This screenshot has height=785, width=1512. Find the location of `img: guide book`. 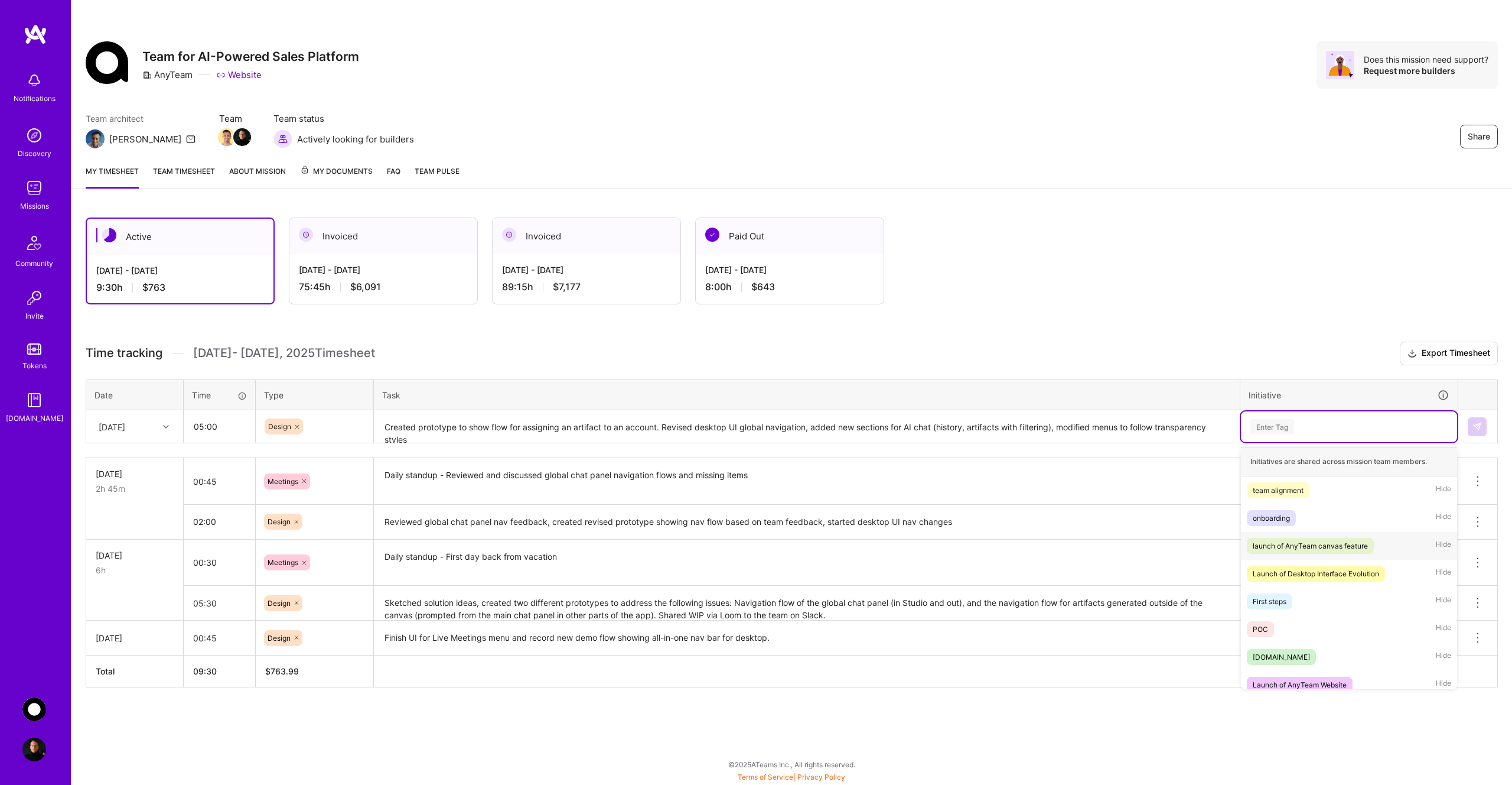

img: guide book is located at coordinates (34, 400).